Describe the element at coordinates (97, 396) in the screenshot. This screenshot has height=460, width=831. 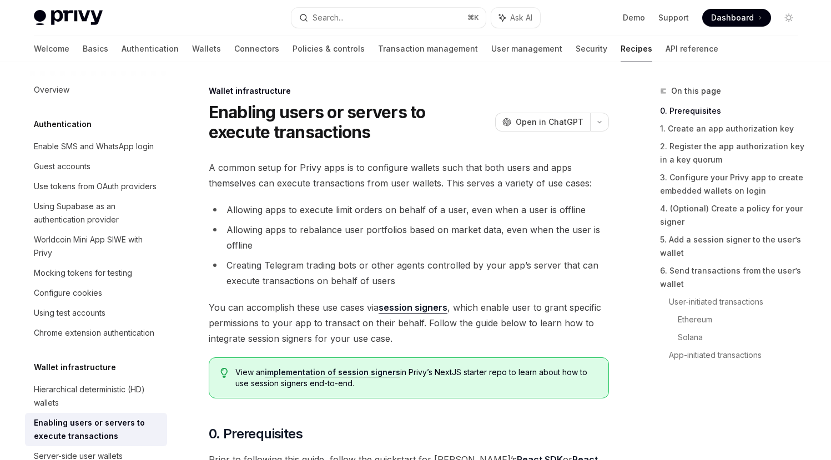
I see `div: Hierarchical deterministic (HD) wallets` at that location.